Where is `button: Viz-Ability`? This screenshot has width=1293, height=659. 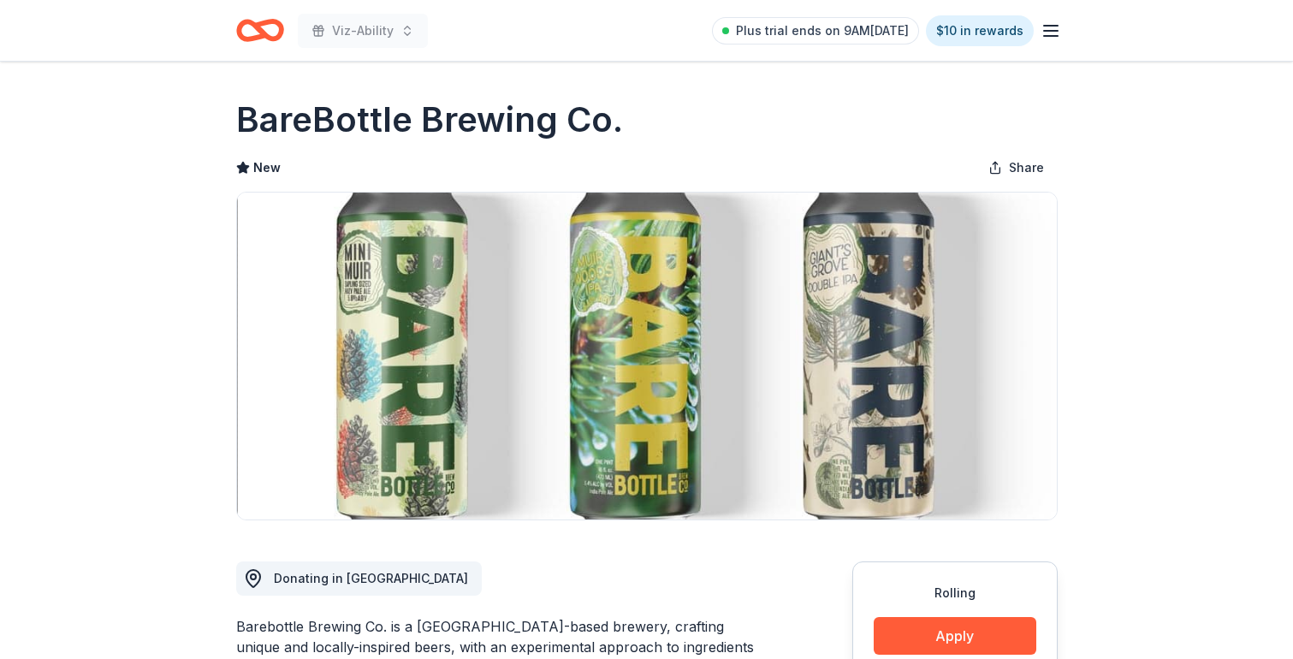 button: Viz-Ability is located at coordinates (363, 31).